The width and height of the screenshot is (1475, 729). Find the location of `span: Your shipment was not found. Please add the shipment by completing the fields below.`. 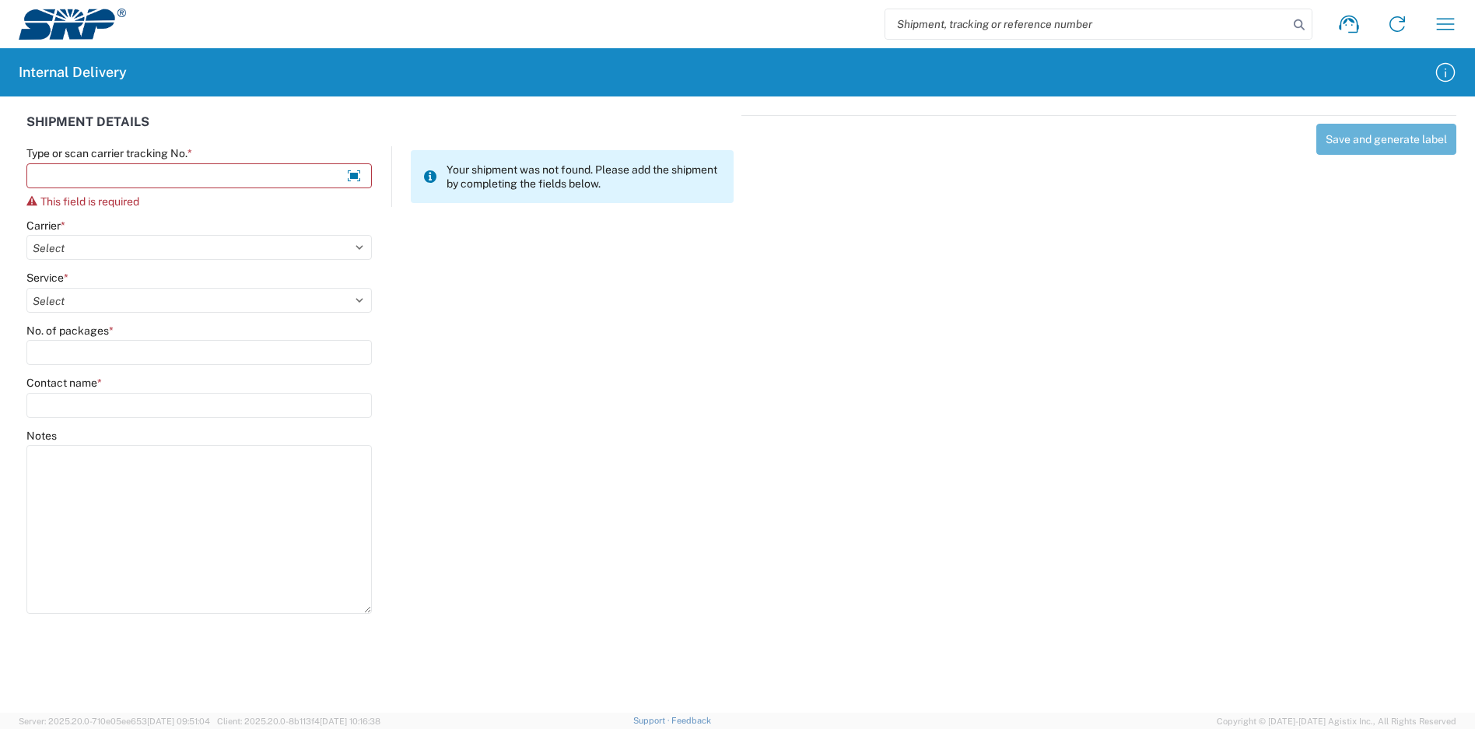

span: Your shipment was not found. Please add the shipment by completing the fields below. is located at coordinates (584, 177).